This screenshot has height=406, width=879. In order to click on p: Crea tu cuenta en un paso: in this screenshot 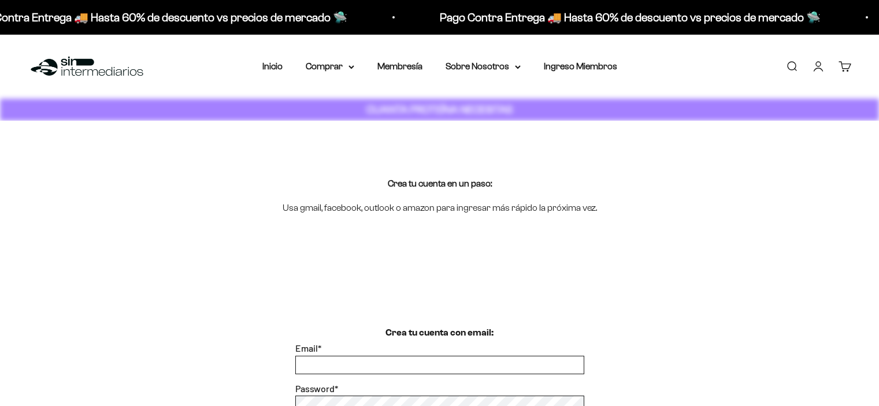, I will do `click(440, 184)`.